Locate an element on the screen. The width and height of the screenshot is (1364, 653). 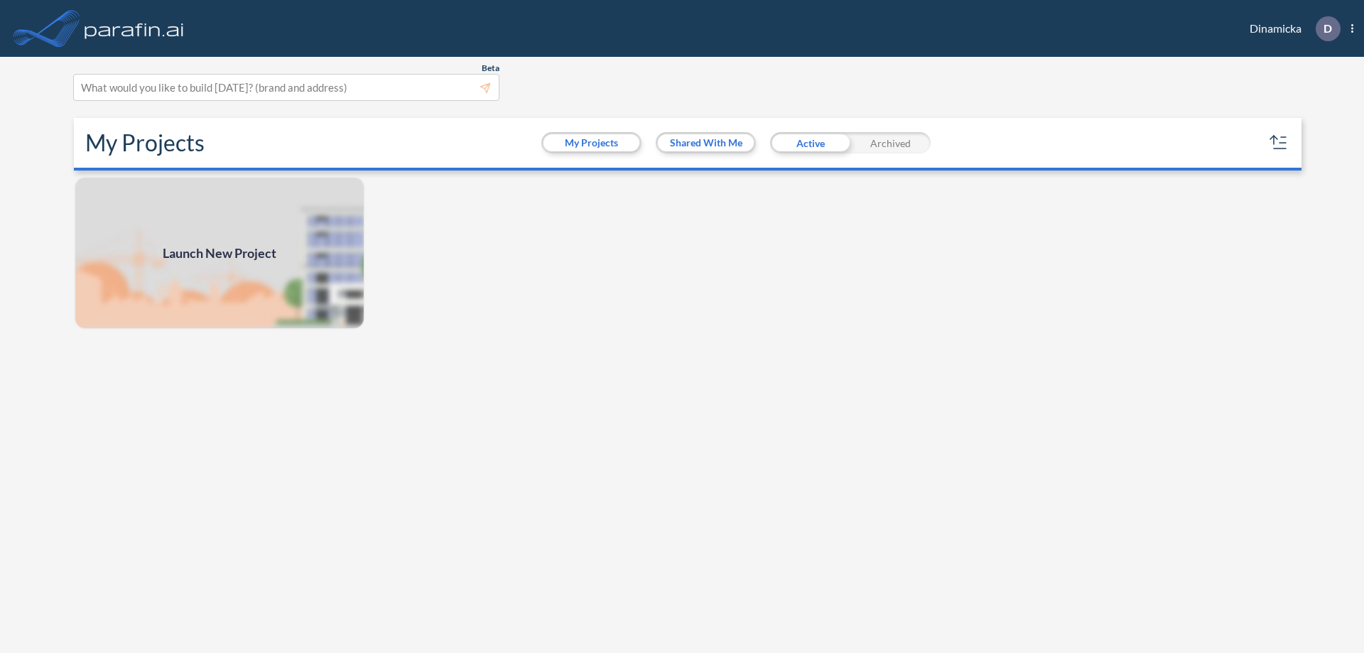
a: Launch New Project is located at coordinates (220, 253).